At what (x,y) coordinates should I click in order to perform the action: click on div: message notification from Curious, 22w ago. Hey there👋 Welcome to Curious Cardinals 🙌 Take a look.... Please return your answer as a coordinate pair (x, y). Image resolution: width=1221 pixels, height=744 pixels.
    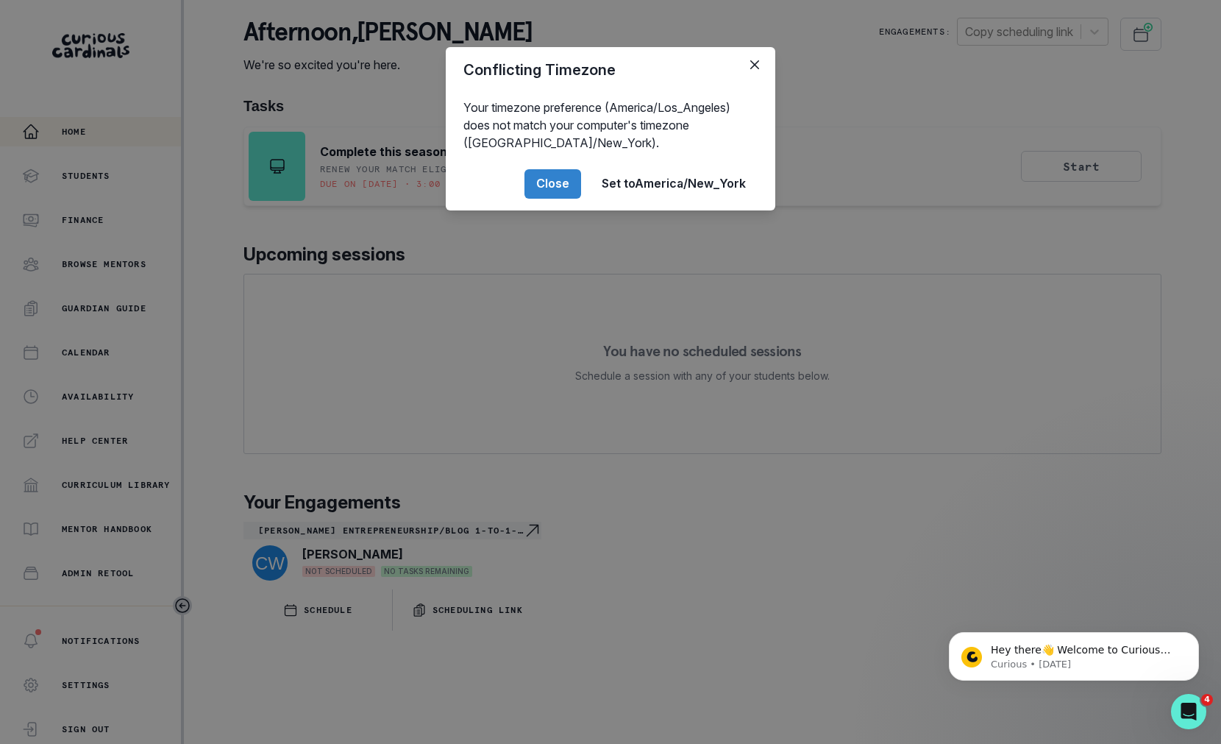
    Looking at the image, I should click on (147, 55).